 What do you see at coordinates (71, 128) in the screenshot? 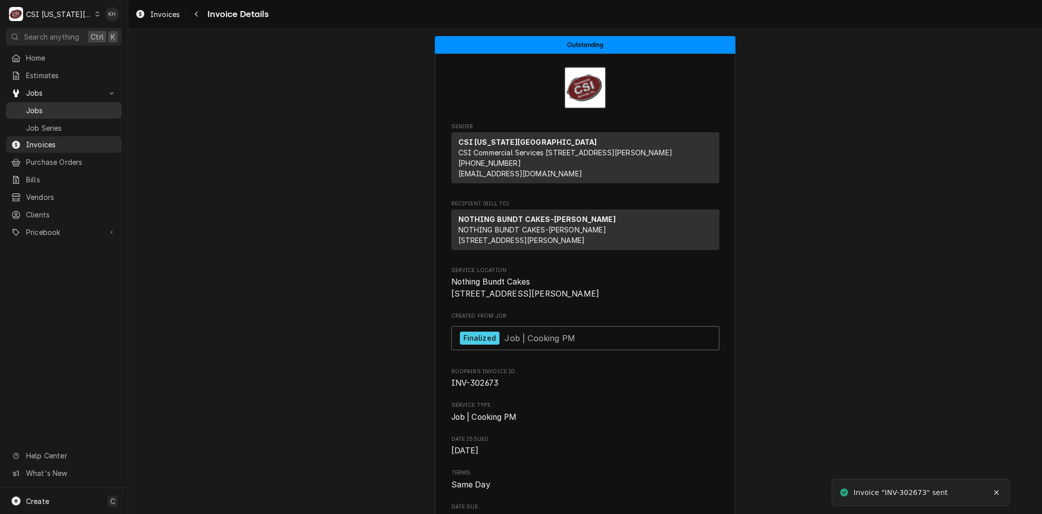
I see `span: Job Series` at bounding box center [71, 128].